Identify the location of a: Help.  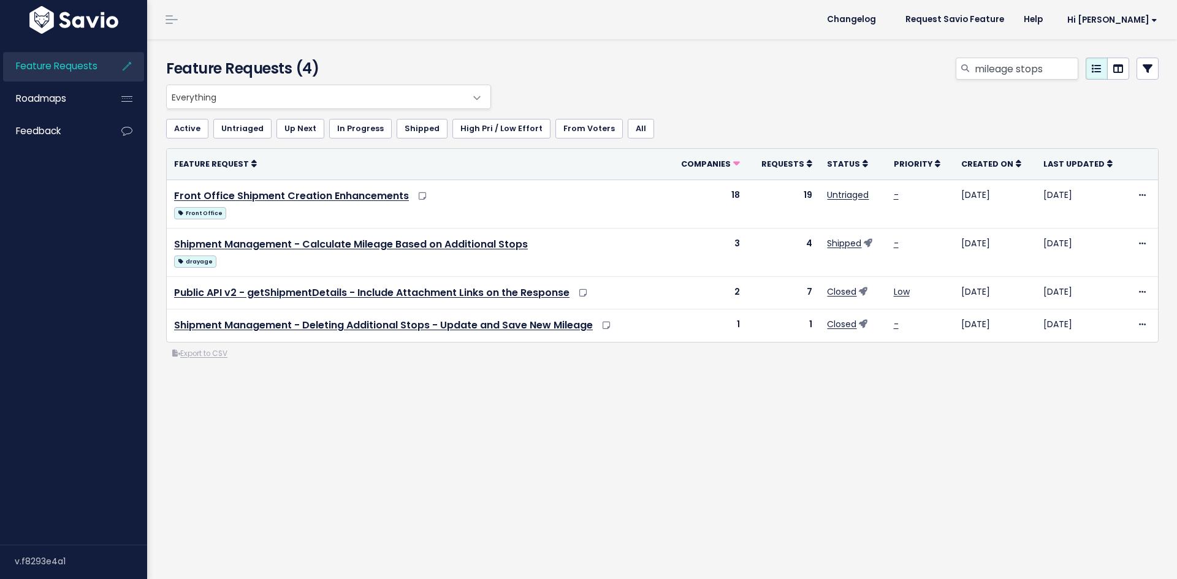
(1033, 20).